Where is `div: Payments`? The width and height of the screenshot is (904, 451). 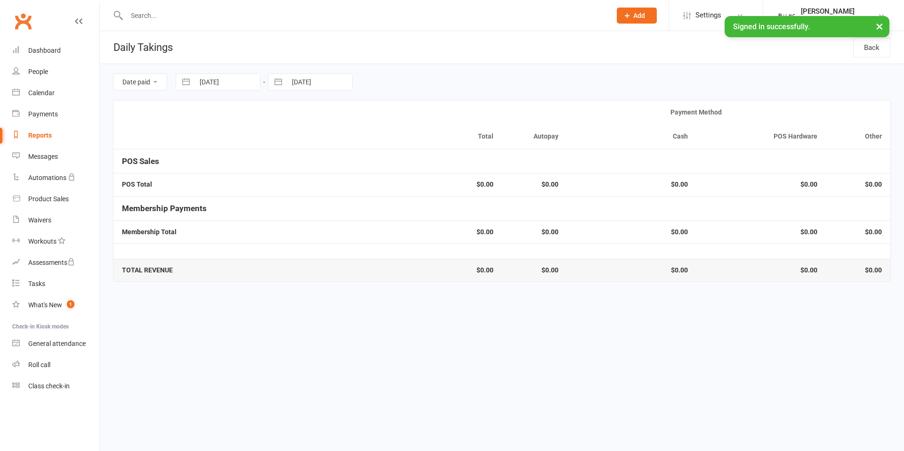
div: Payments is located at coordinates (43, 114).